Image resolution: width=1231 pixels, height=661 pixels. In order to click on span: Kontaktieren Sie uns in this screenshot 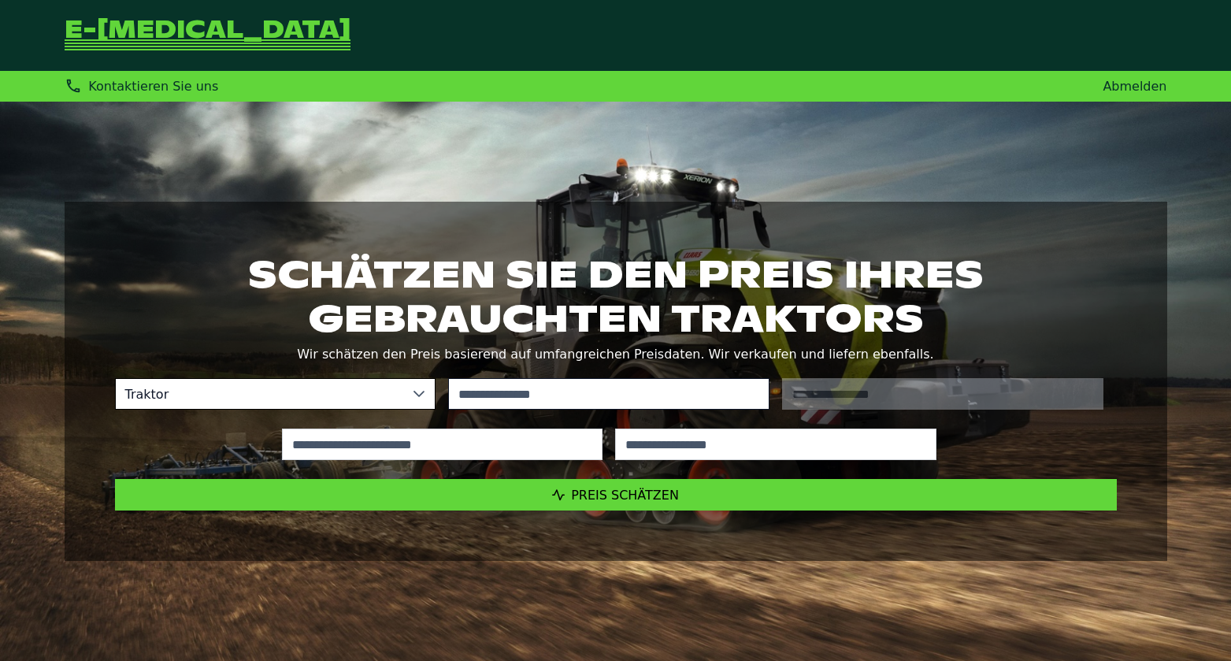, I will do `click(153, 86)`.